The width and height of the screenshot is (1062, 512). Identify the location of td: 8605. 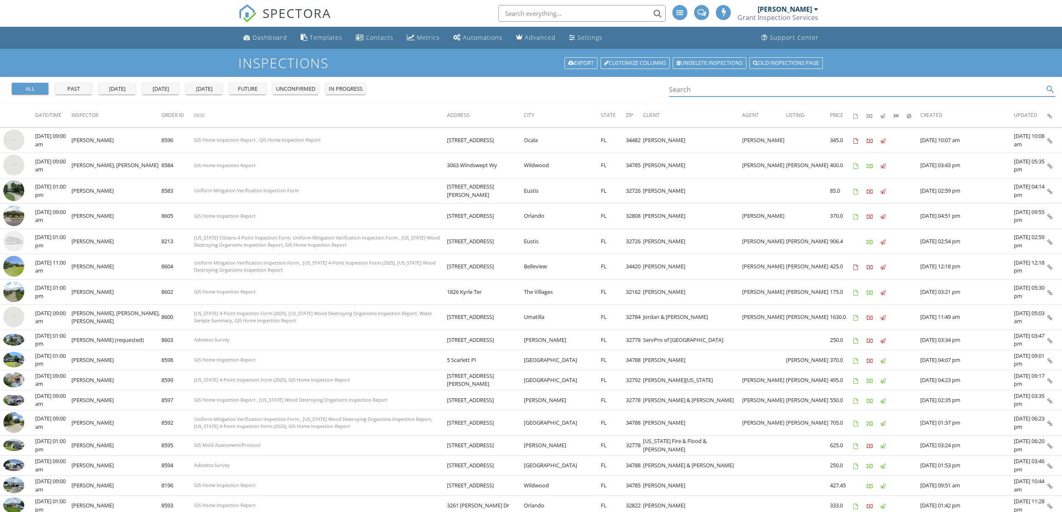
(178, 216).